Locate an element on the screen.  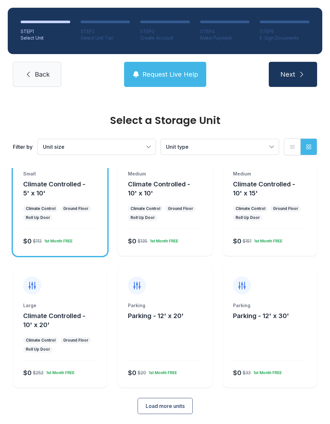
div: $252 is located at coordinates (38, 373).